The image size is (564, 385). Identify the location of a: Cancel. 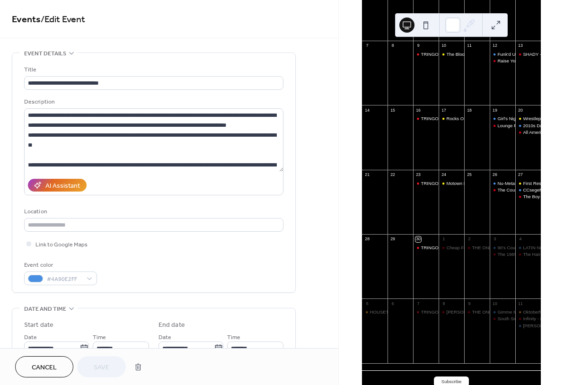
(44, 366).